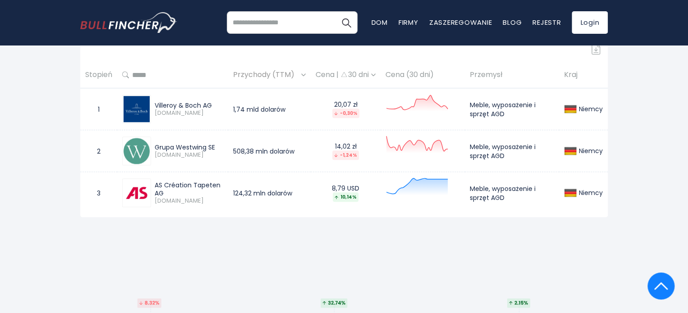 Image resolution: width=688 pixels, height=313 pixels. Describe the element at coordinates (512, 22) in the screenshot. I see `a: Blog` at that location.